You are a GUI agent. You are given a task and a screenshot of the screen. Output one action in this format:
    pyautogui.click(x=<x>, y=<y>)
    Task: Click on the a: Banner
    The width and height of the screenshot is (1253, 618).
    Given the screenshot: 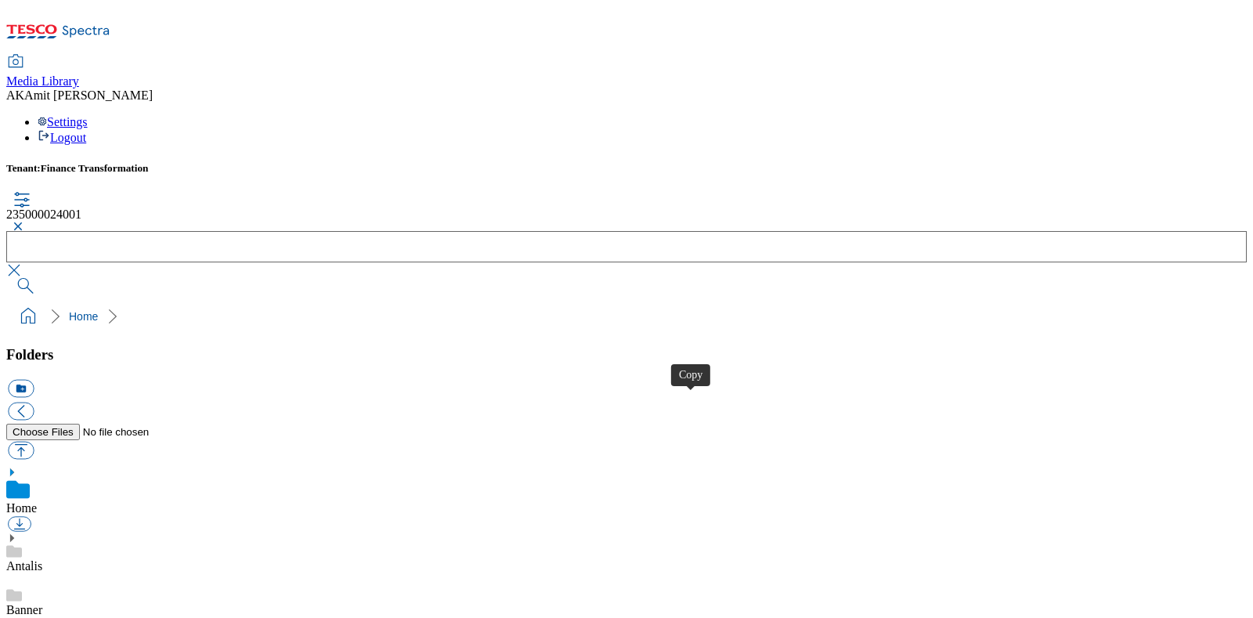 What is the action you would take?
    pyautogui.click(x=24, y=609)
    